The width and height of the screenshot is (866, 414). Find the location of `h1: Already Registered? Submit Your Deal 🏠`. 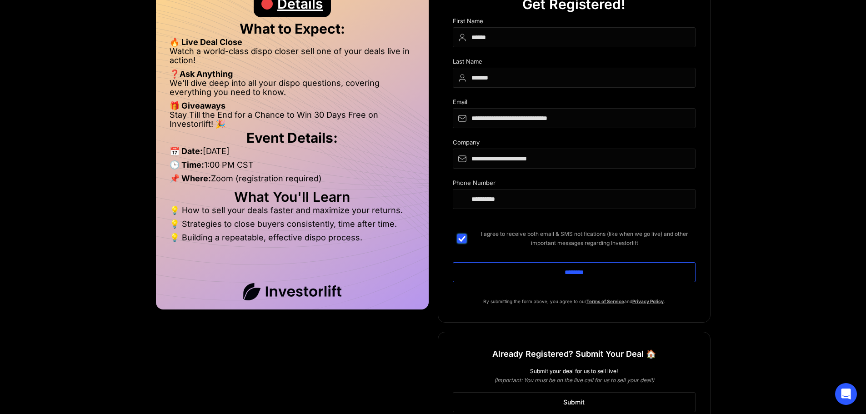

h1: Already Registered? Submit Your Deal 🏠 is located at coordinates (574, 354).